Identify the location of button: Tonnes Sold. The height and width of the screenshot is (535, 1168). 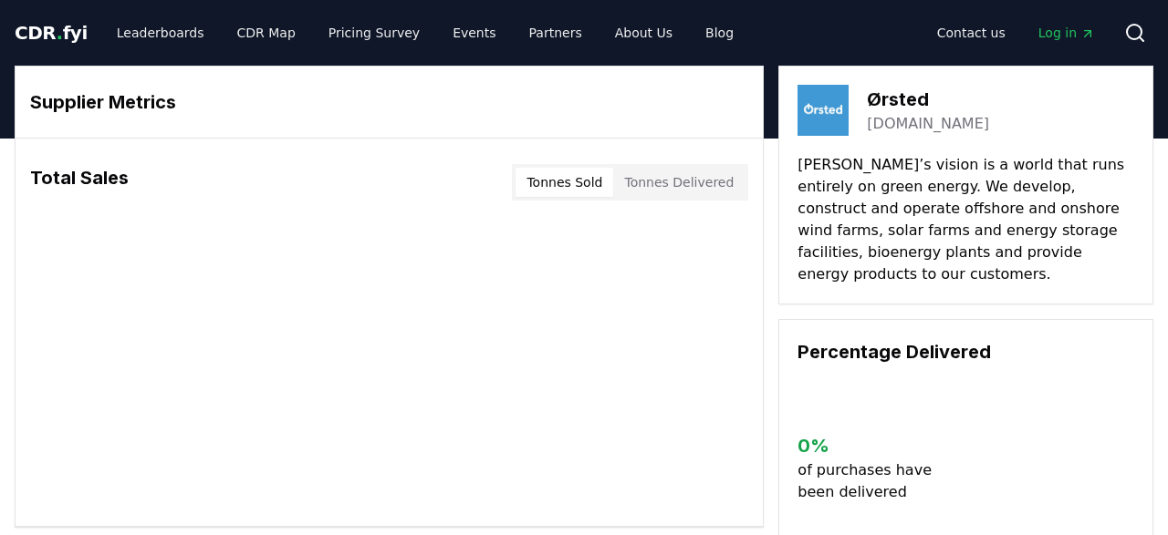
(564, 182).